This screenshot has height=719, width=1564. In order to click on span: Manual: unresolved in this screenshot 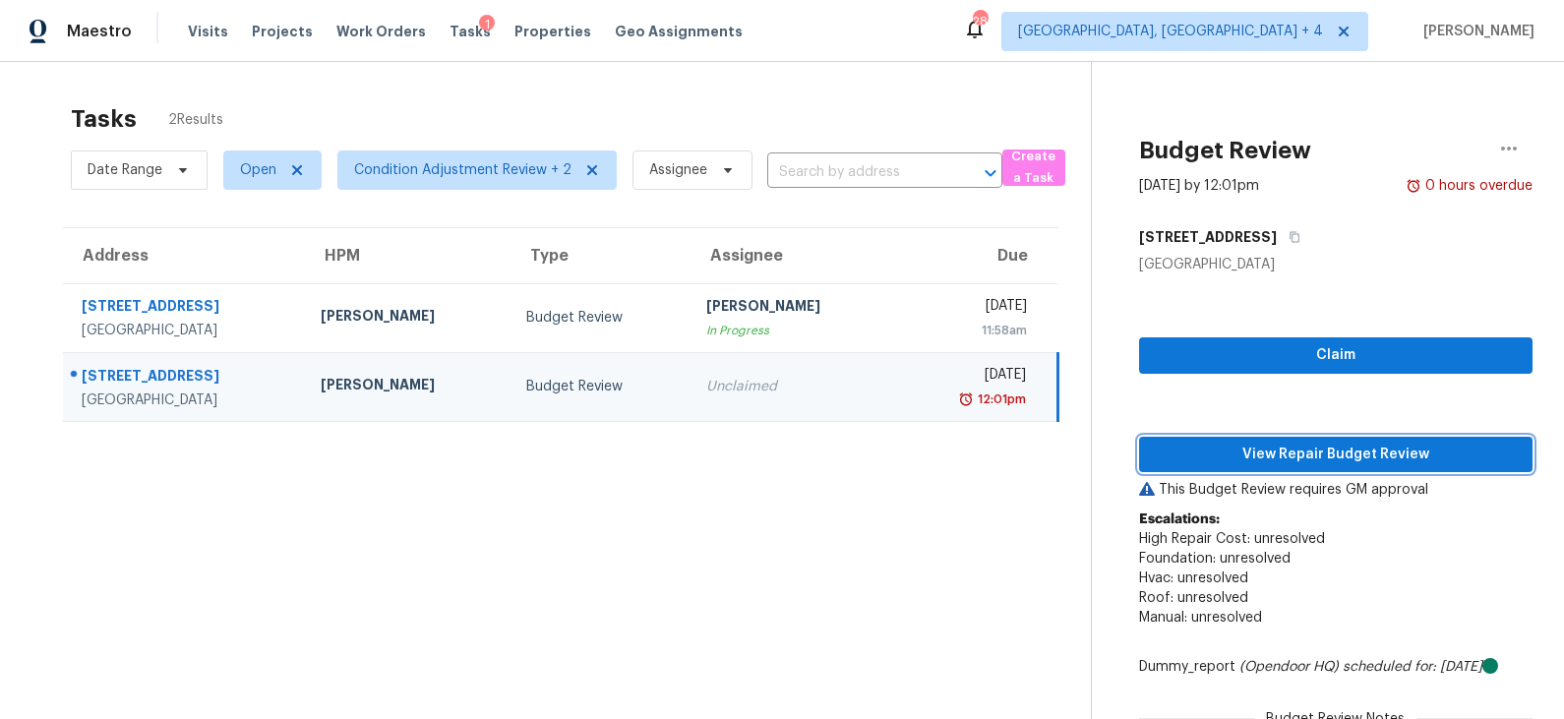, I will do `click(1200, 618)`.